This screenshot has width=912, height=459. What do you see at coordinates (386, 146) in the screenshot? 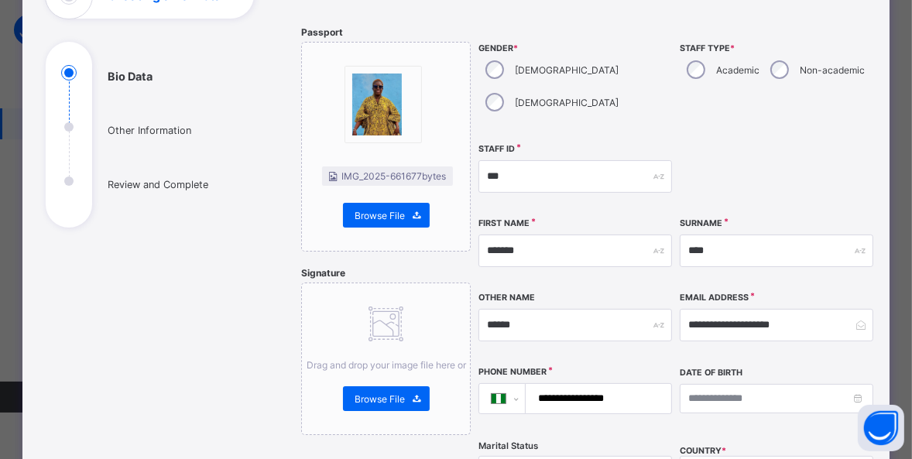
I see `div: bannerImage IMG_2025-661677bytes Browse File` at bounding box center [386, 146].